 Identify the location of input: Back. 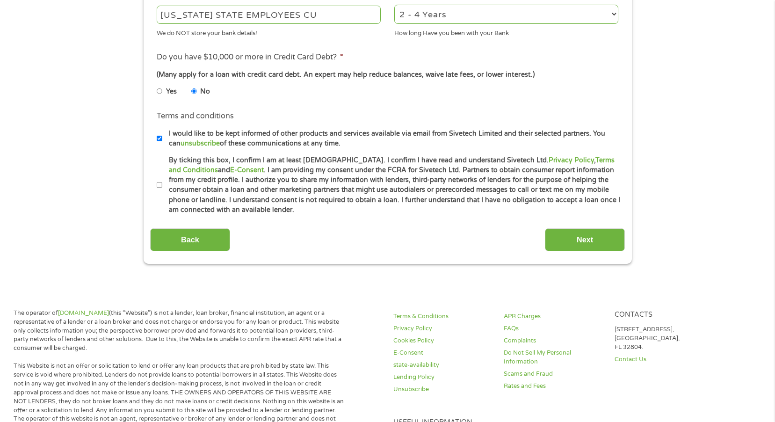
(190, 239).